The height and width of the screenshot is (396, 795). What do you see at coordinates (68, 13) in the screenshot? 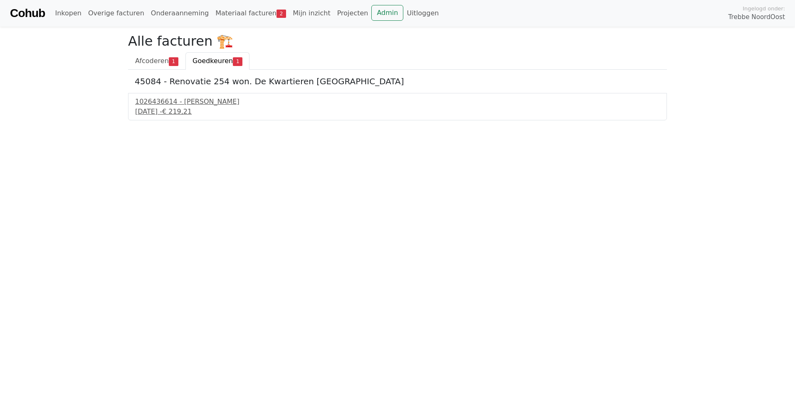
I see `a: Inkopen` at bounding box center [68, 13].